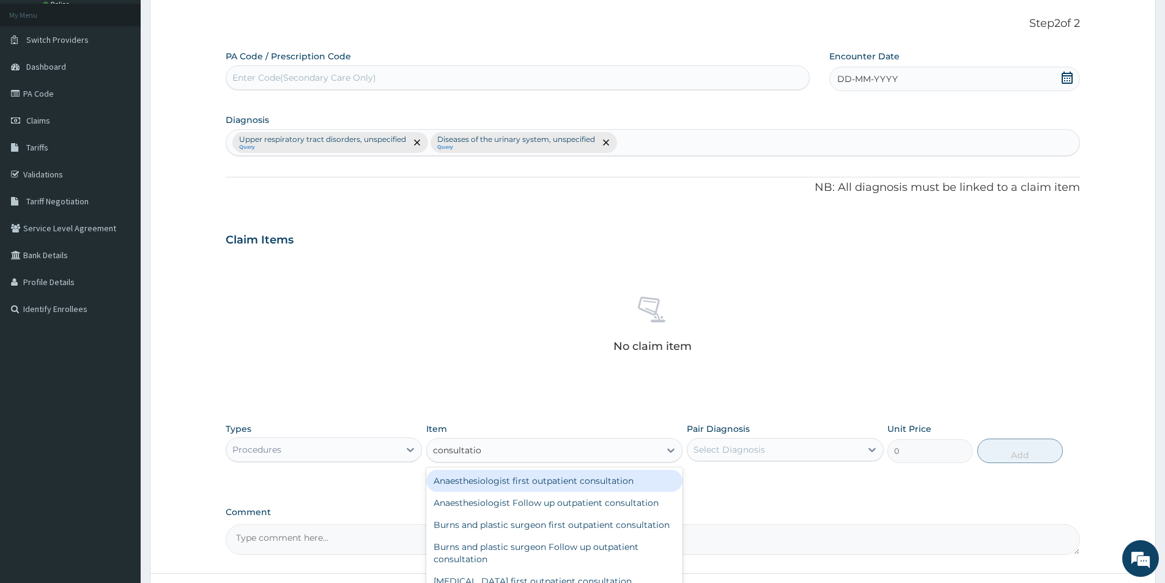 This screenshot has height=583, width=1165. I want to click on div: Enter Code(Secondary Care Only), so click(304, 78).